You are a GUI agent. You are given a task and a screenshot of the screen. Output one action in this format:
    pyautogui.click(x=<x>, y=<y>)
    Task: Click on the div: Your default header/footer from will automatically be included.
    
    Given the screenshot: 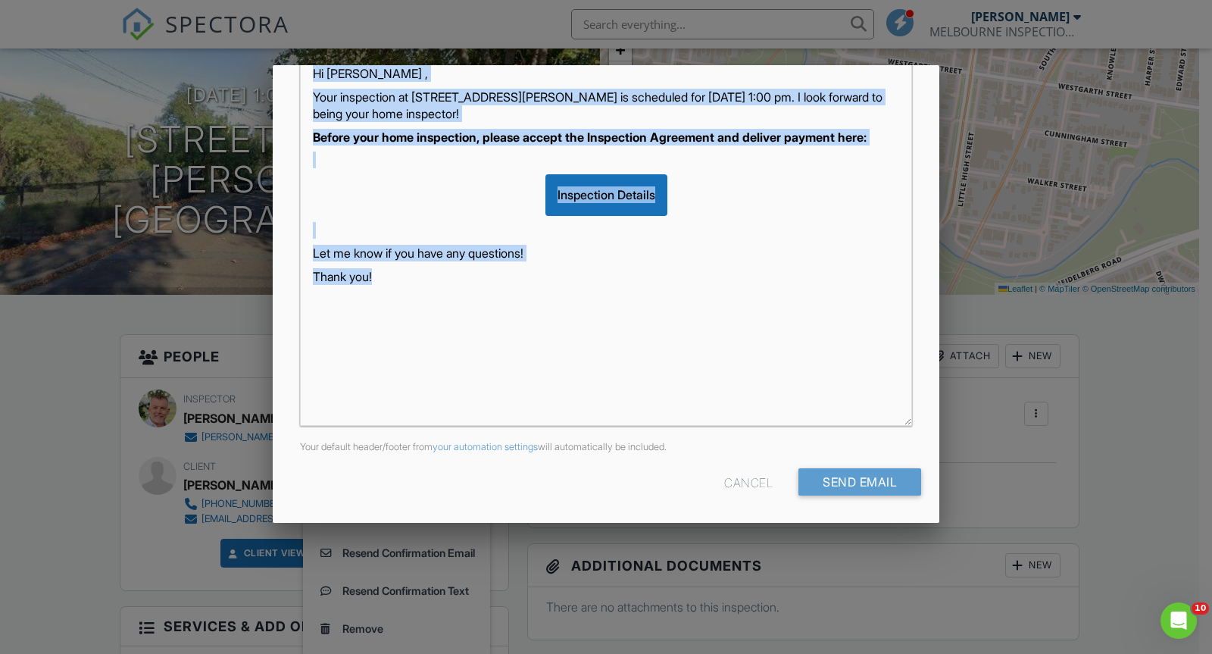 What is the action you would take?
    pyautogui.click(x=606, y=447)
    